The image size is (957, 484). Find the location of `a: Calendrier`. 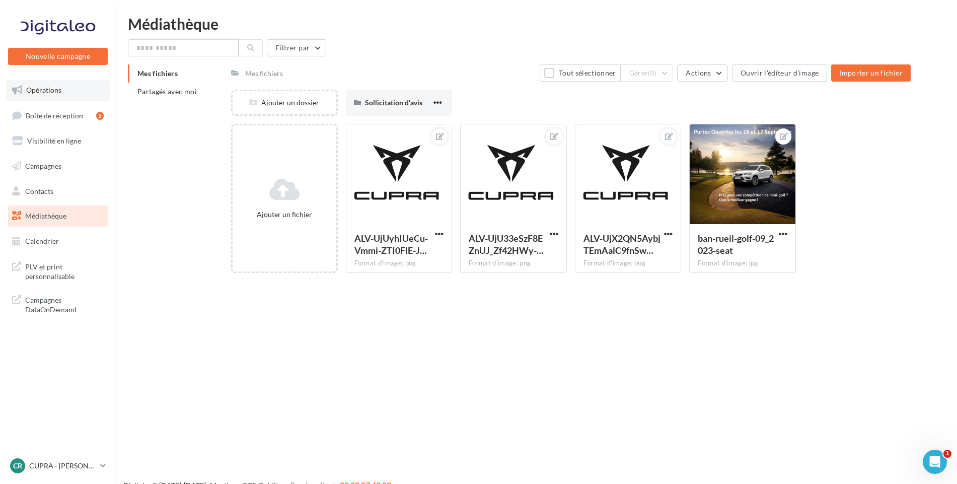

a: Calendrier is located at coordinates (58, 241).